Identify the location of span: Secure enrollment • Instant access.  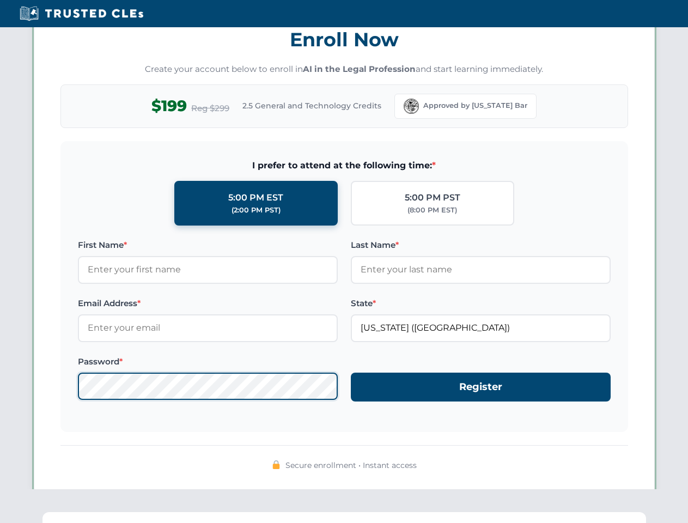
(351, 465).